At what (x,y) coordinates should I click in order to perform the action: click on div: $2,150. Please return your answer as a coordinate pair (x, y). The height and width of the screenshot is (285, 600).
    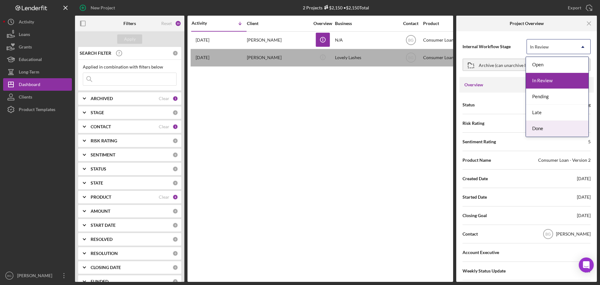
    Looking at the image, I should click on (332, 7).